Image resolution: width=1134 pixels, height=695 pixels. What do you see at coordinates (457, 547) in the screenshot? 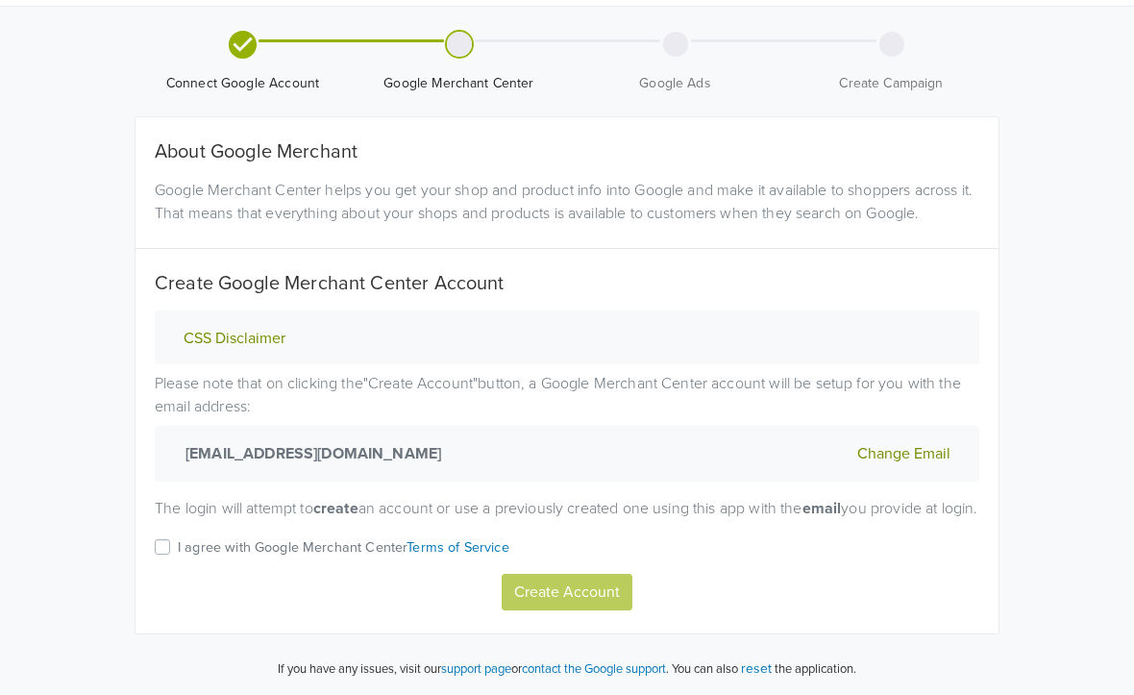
I see `a: Terms of Service` at bounding box center [457, 547].